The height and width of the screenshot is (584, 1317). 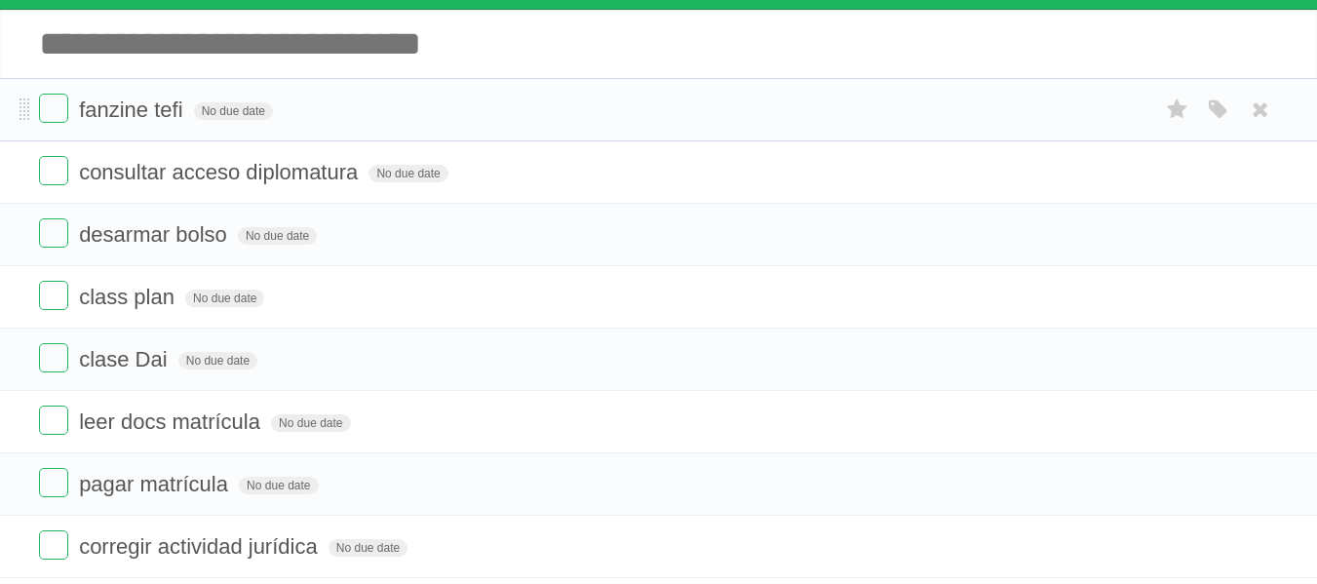 I want to click on span: fanzine tefi, so click(x=133, y=109).